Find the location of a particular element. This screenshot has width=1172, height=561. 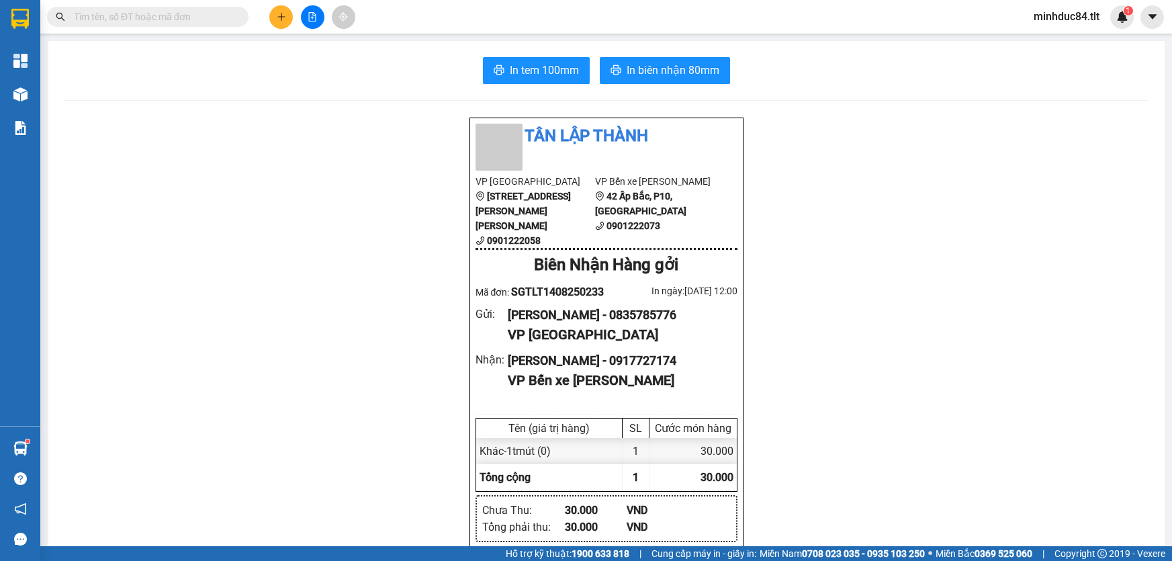

span: In biên nhận 80mm is located at coordinates (673, 70).